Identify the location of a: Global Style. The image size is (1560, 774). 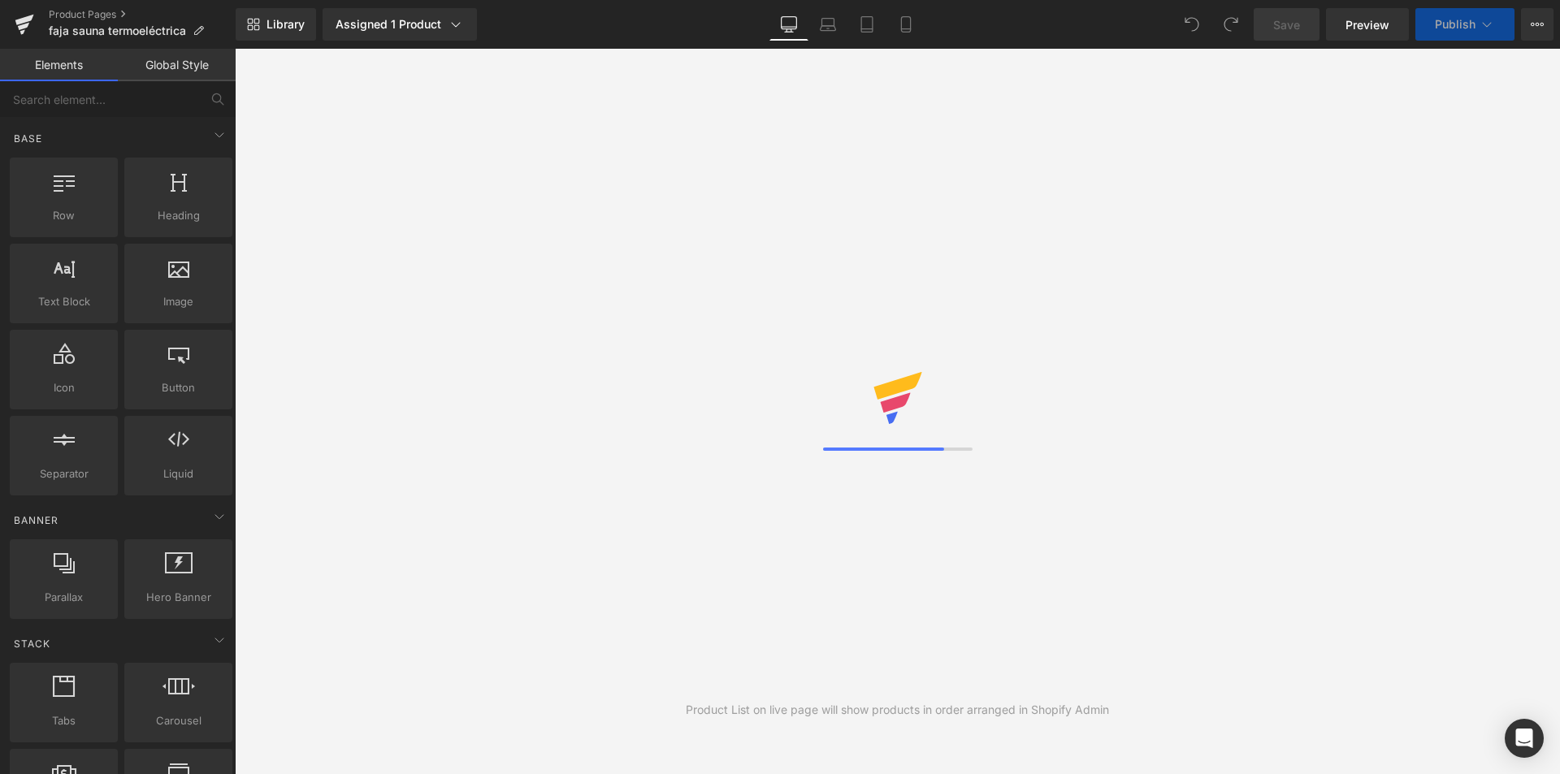
(176, 65).